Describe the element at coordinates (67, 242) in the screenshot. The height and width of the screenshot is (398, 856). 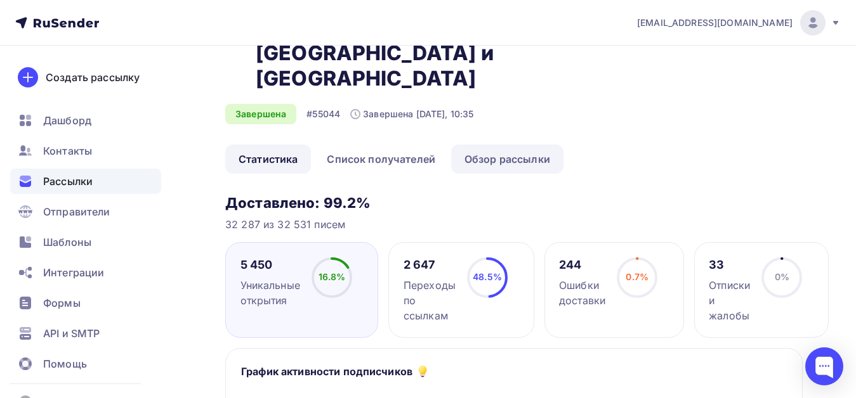
I see `span: Шаблоны` at that location.